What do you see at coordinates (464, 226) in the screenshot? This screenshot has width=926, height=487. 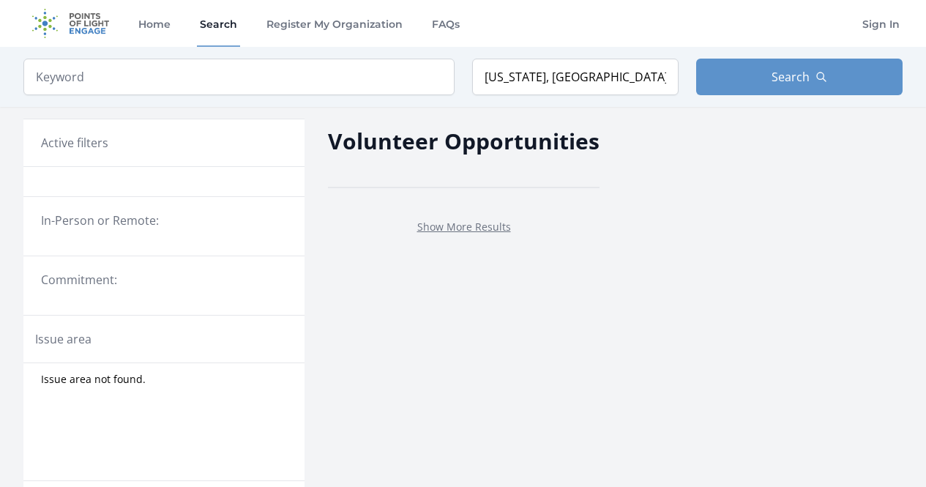 I see `a: Show More Results` at bounding box center [464, 226].